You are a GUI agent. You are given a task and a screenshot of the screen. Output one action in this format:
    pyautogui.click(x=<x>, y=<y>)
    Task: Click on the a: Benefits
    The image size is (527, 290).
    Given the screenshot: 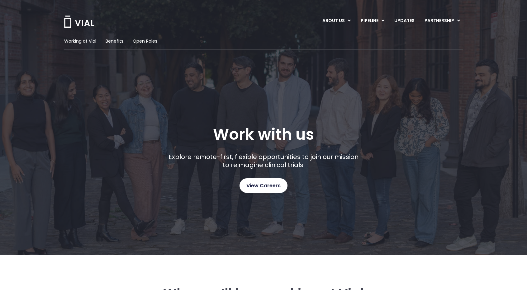 What is the action you would take?
    pyautogui.click(x=114, y=41)
    